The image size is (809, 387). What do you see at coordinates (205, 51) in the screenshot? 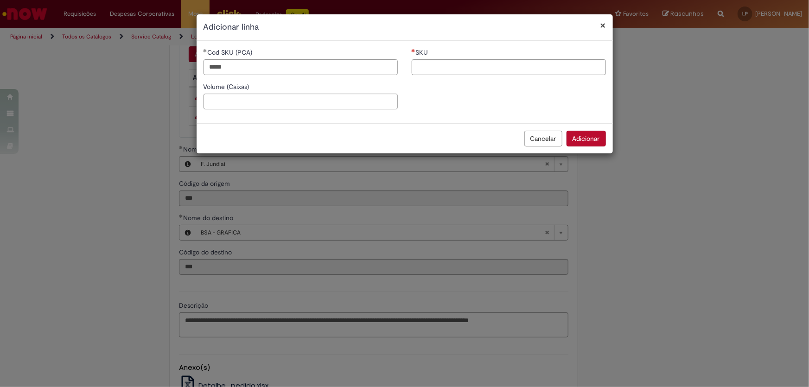
I see `span: Obrigatório Preenchido` at bounding box center [205, 51].